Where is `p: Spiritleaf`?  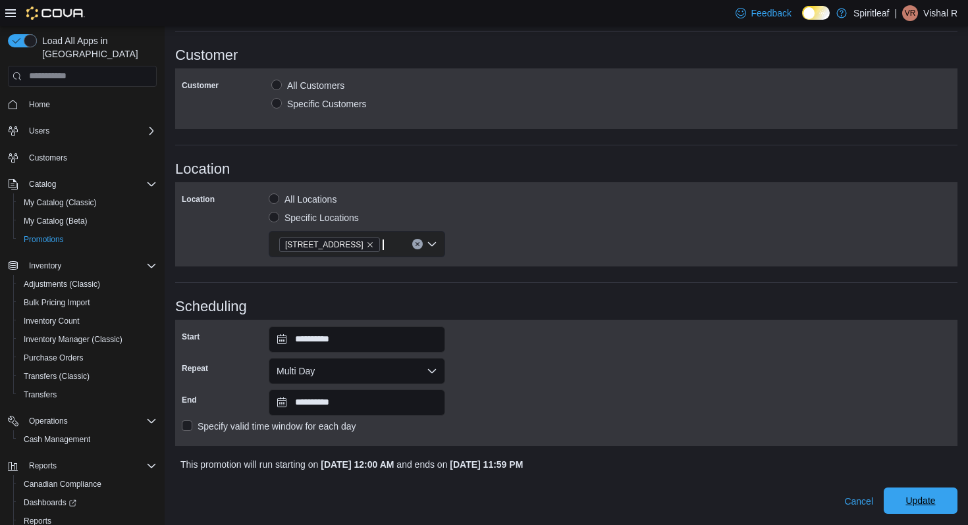
p: Spiritleaf is located at coordinates (871, 13).